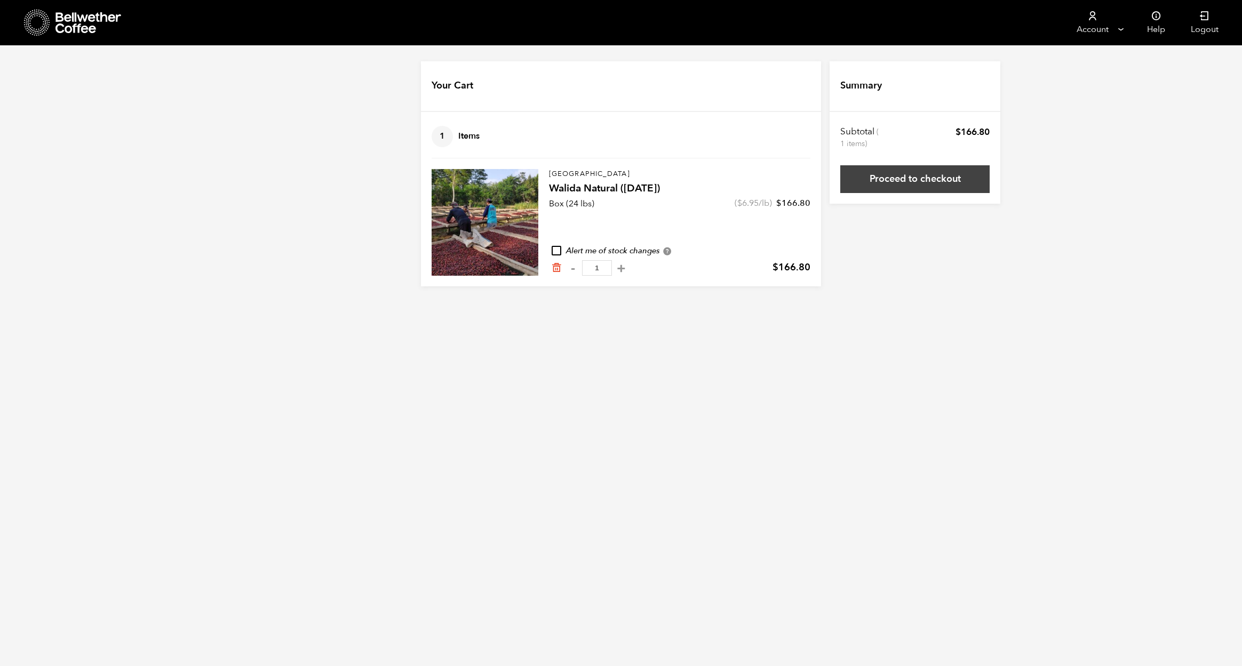  What do you see at coordinates (456, 137) in the screenshot?
I see `h4: Items` at bounding box center [456, 137].